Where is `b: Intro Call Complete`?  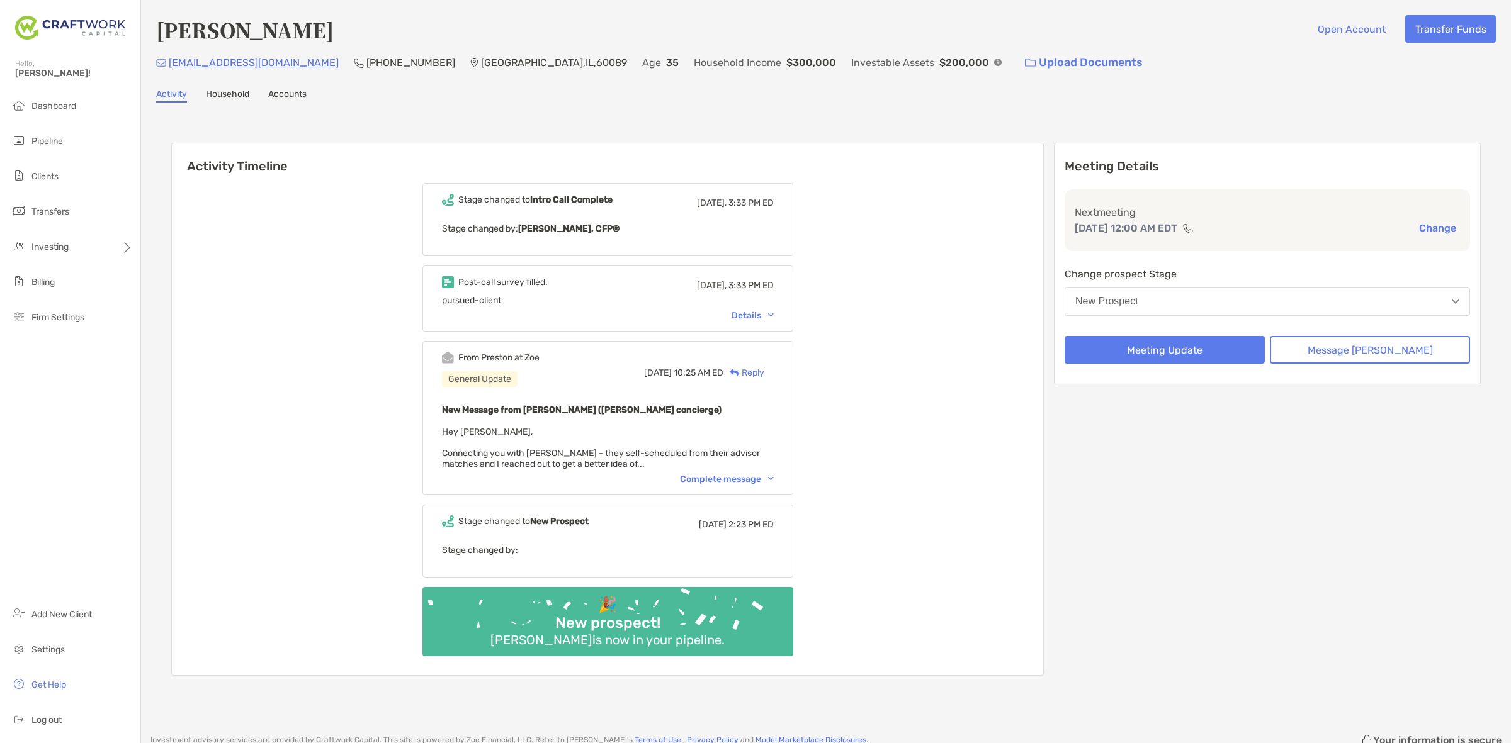
b: Intro Call Complete is located at coordinates (571, 200).